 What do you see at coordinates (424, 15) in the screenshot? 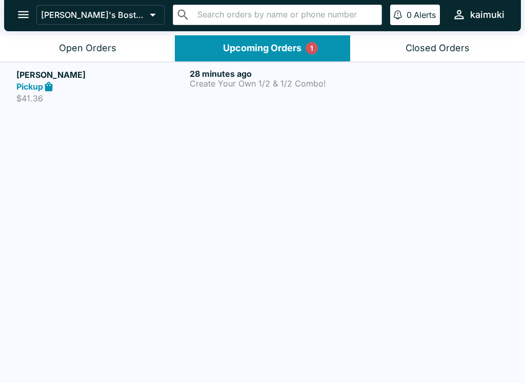
I see `p: Alerts` at bounding box center [424, 15].